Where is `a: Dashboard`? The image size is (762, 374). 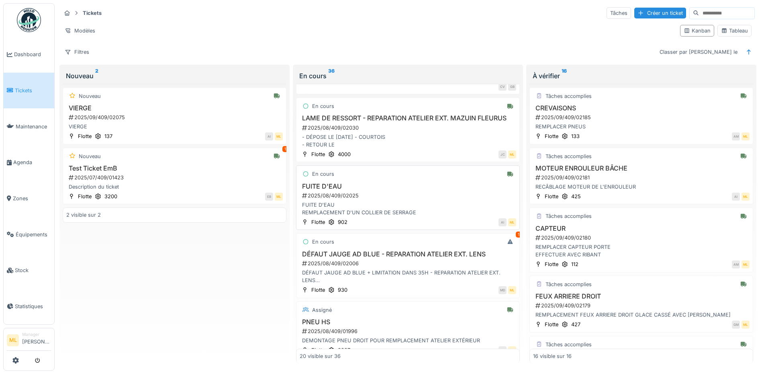 a: Dashboard is located at coordinates (29, 55).